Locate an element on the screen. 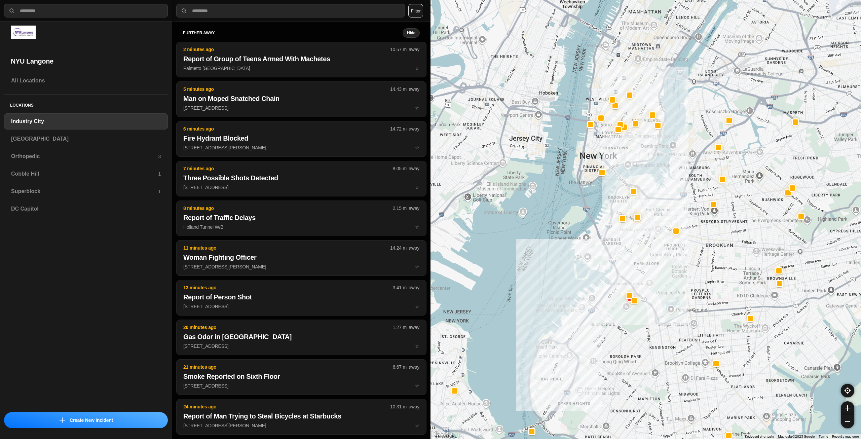  img: icon is located at coordinates (62, 420).